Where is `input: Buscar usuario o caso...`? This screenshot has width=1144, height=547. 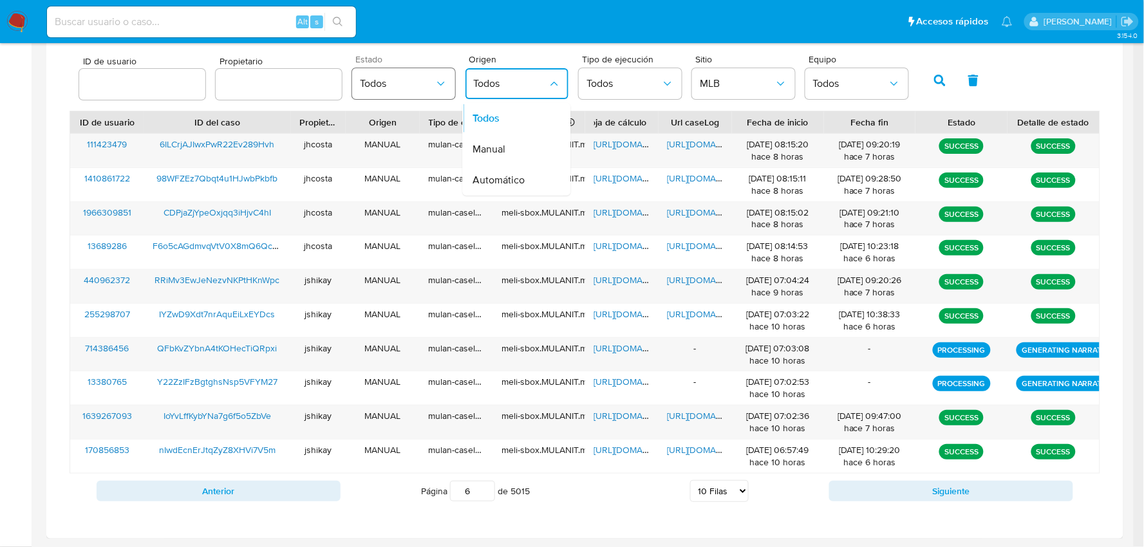 input: Buscar usuario o caso... is located at coordinates (202, 22).